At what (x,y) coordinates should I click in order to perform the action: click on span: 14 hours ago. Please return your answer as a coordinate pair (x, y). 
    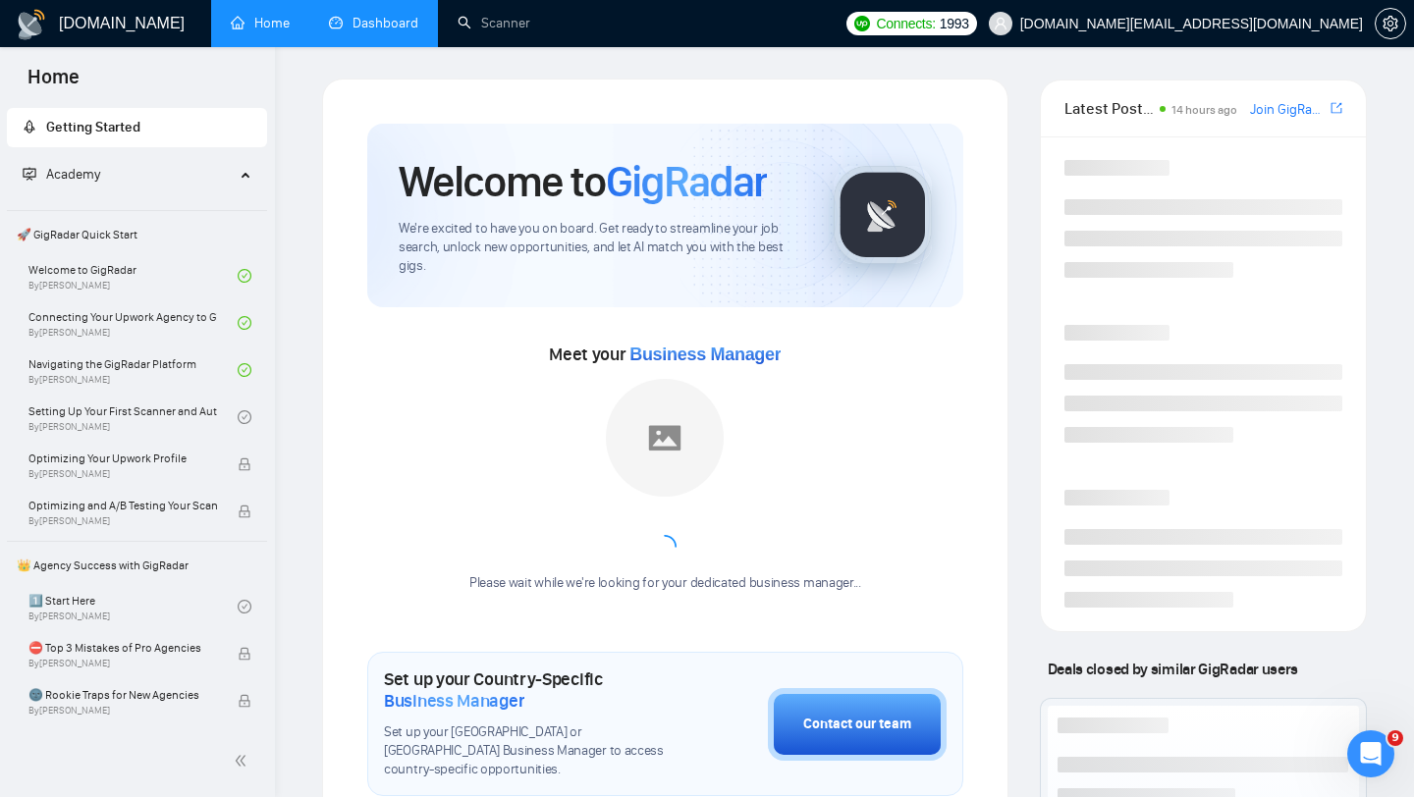
    Looking at the image, I should click on (1204, 110).